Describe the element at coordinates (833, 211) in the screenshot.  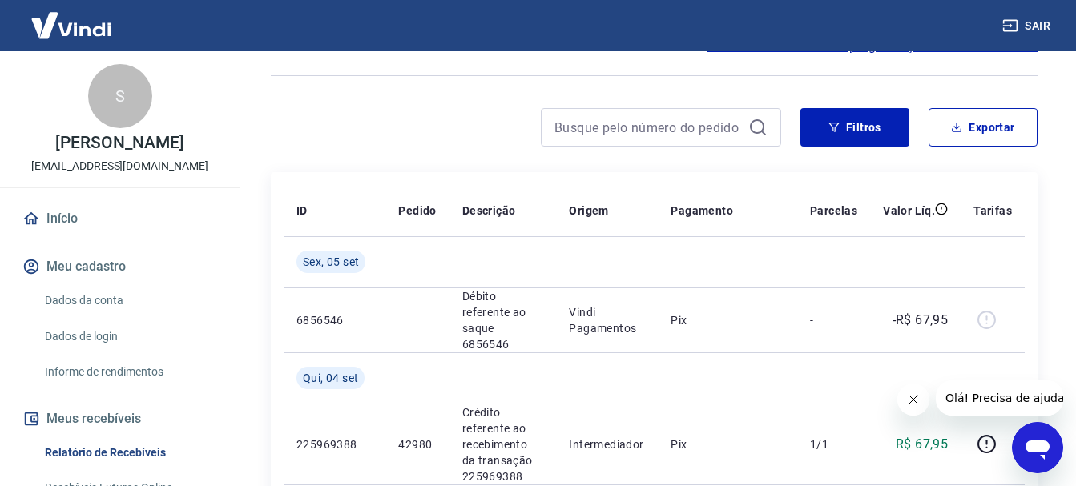
I see `p: Parcelas` at that location.